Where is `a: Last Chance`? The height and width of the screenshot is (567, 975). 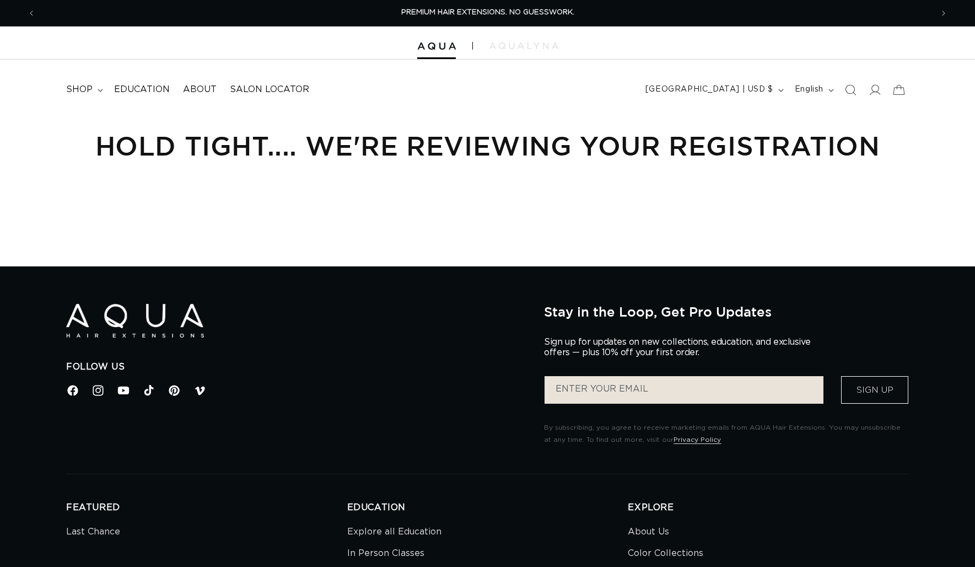 a: Last Chance is located at coordinates (93, 533).